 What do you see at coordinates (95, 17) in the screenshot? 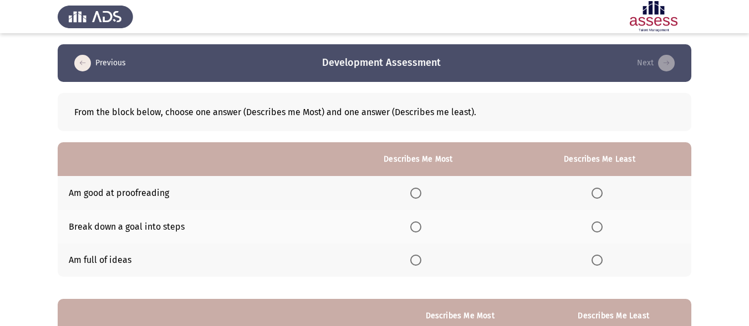
I see `img: Assess Talent Management logo` at bounding box center [95, 17].